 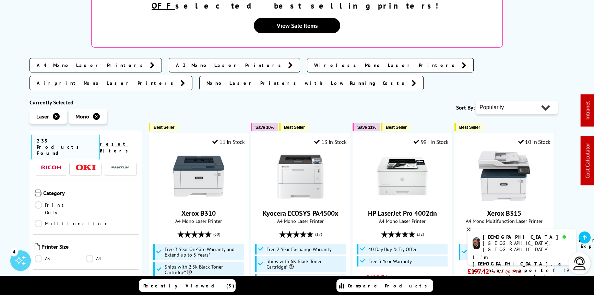 What do you see at coordinates (305, 264) in the screenshot?
I see `span: Ships with 6K Black Toner Cartridge*` at bounding box center [305, 264].